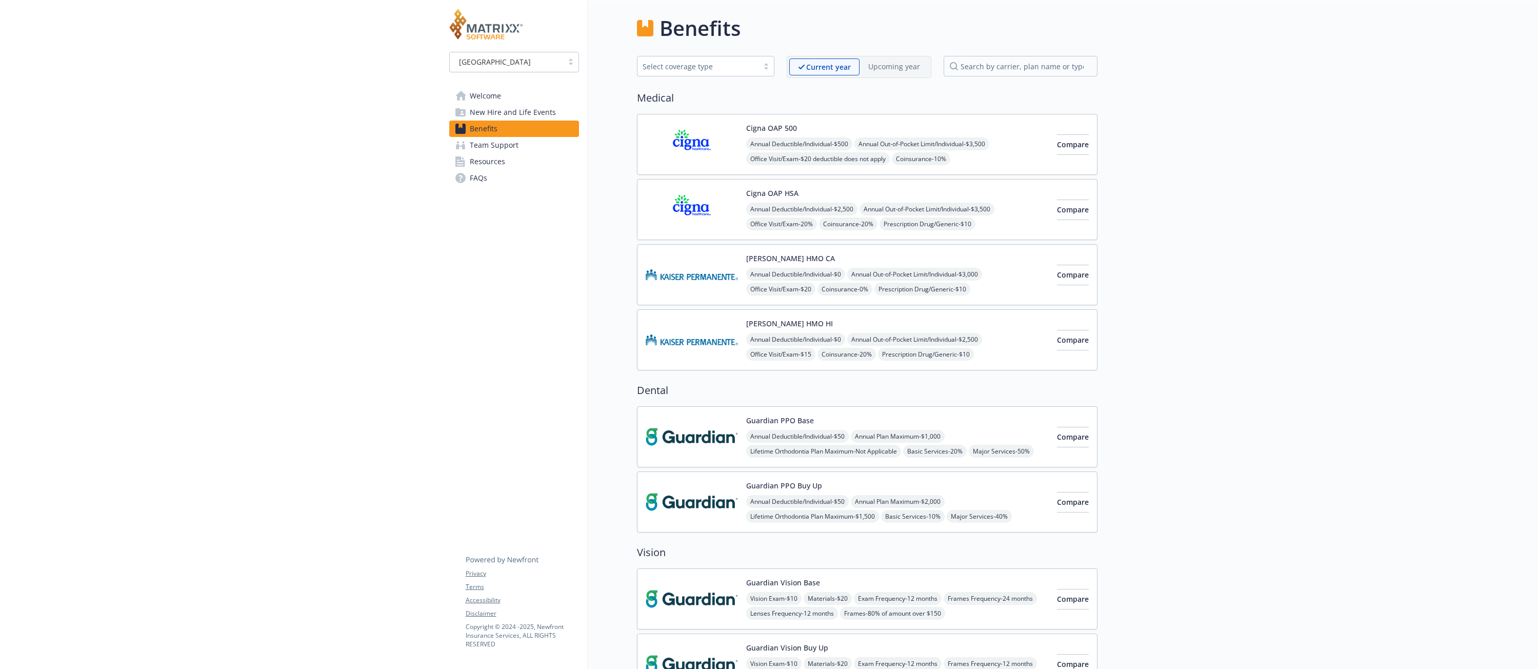 This screenshot has width=1538, height=669. I want to click on h2: Medical, so click(867, 98).